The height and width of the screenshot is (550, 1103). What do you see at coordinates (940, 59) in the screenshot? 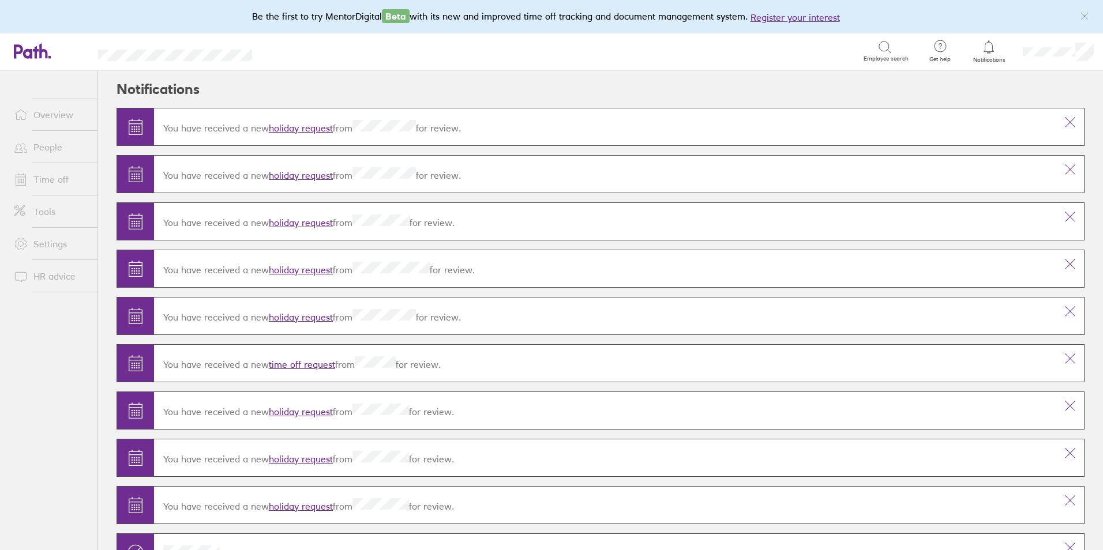
I see `span: Get help` at bounding box center [940, 59].